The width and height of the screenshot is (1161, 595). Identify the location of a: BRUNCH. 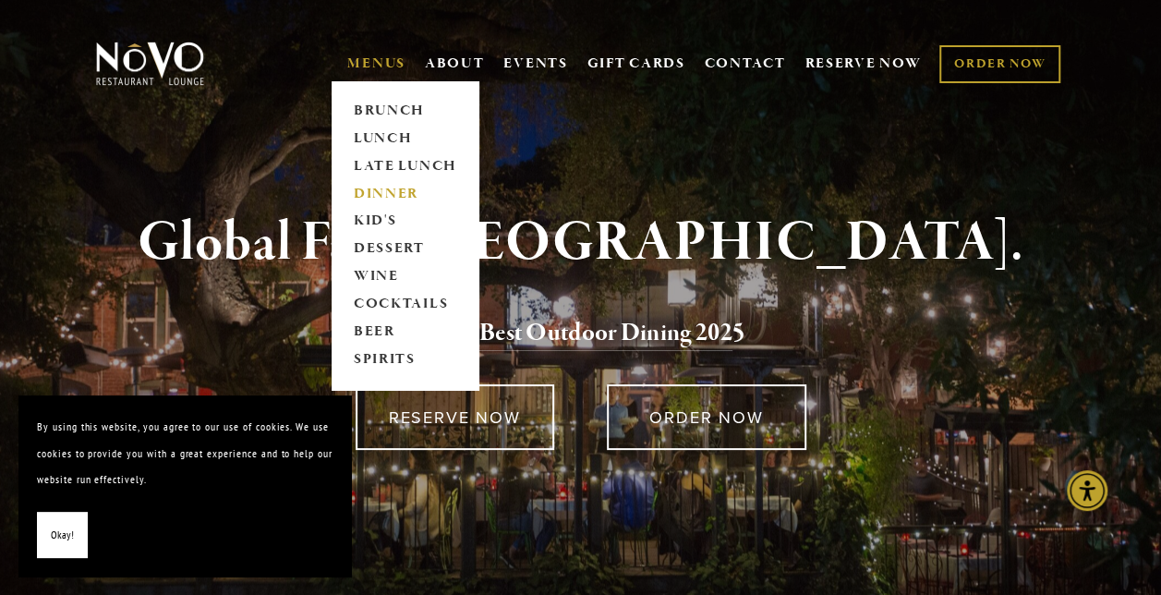
(404, 111).